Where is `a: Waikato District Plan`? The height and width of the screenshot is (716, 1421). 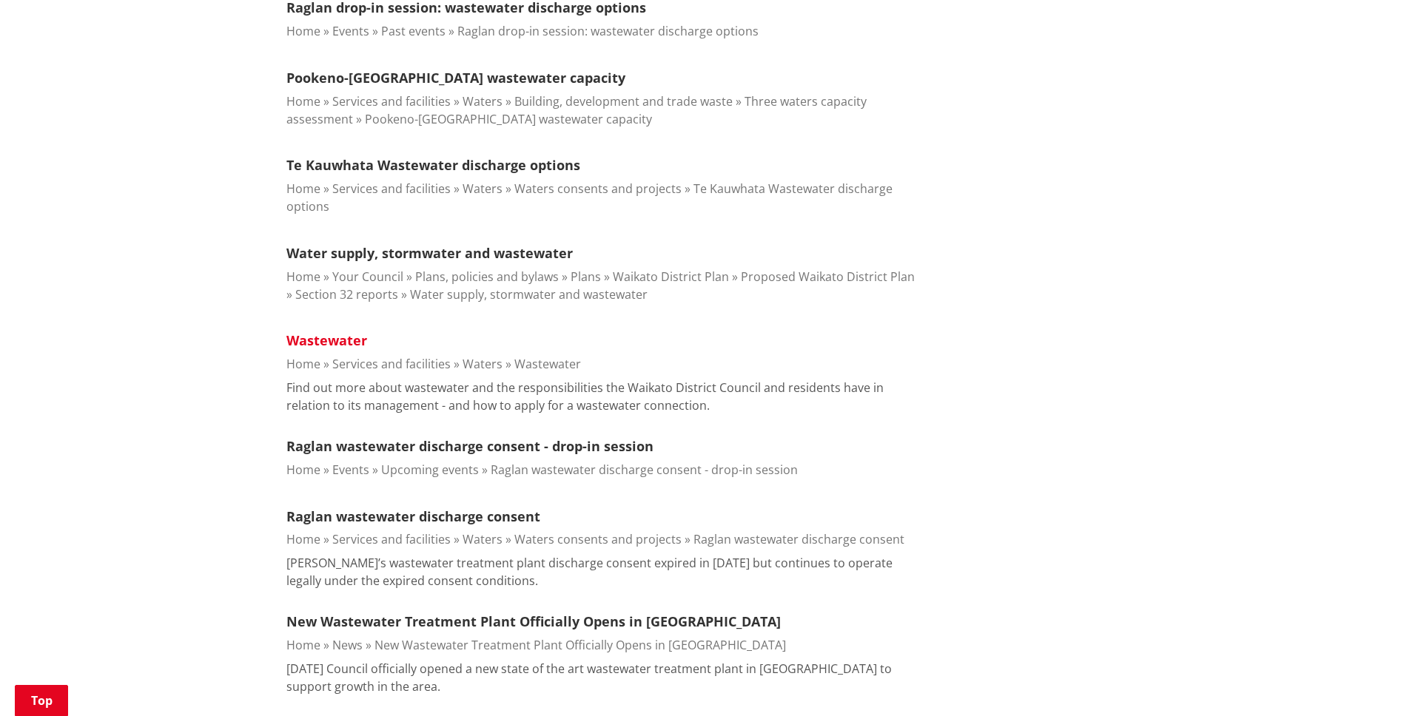
a: Waikato District Plan is located at coordinates (671, 277).